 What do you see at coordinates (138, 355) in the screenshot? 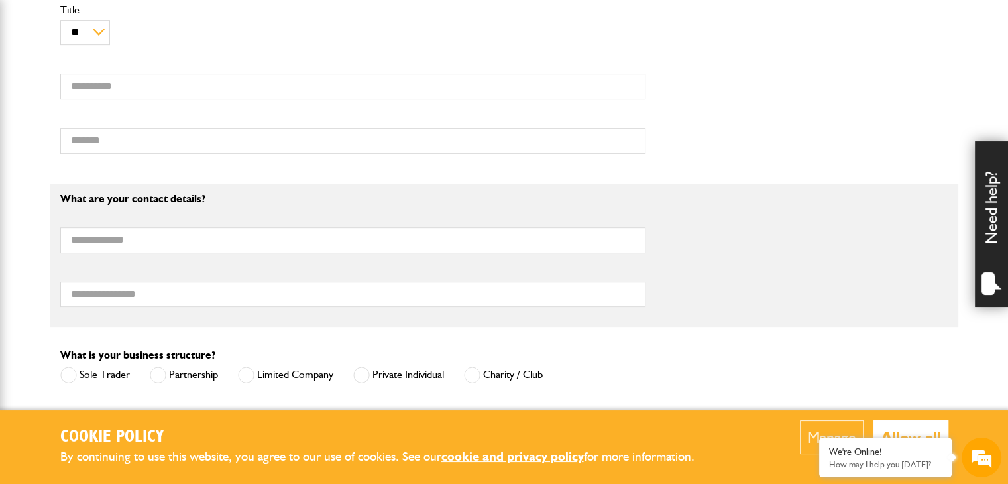
I see `label: What is your business structure?` at bounding box center [138, 355].